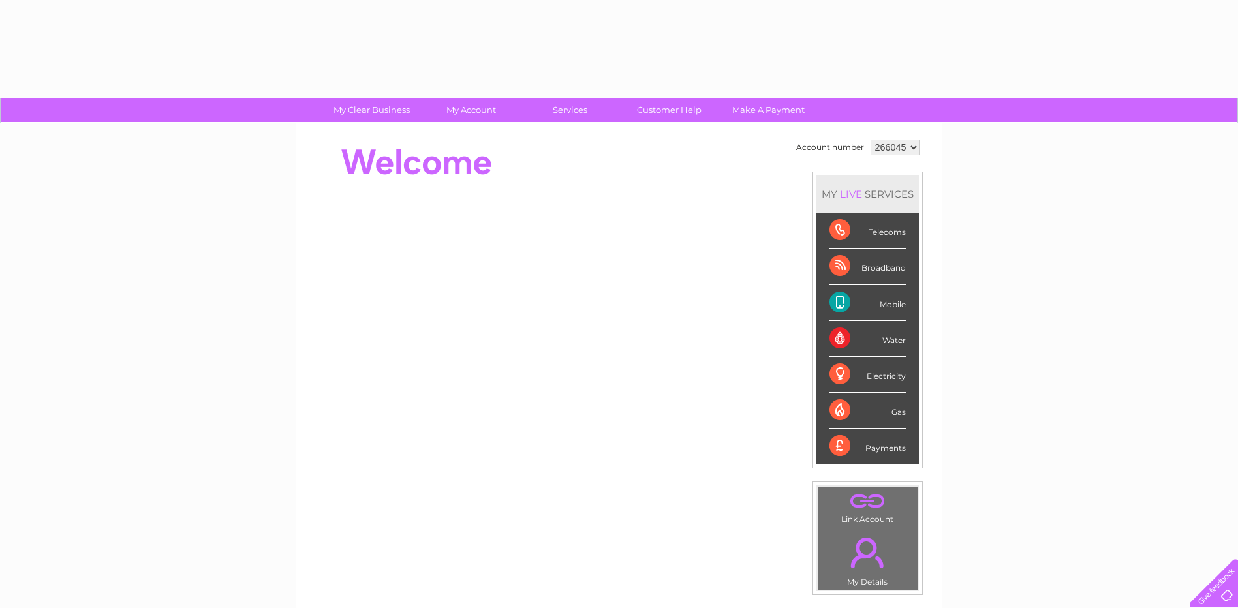  Describe the element at coordinates (570, 110) in the screenshot. I see `a: Services` at that location.